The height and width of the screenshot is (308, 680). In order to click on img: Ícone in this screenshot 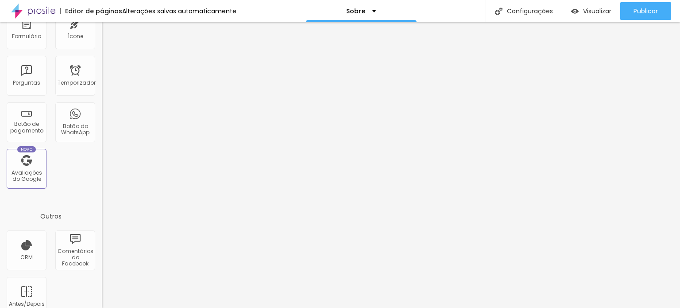, I will do `click(498, 11)`.